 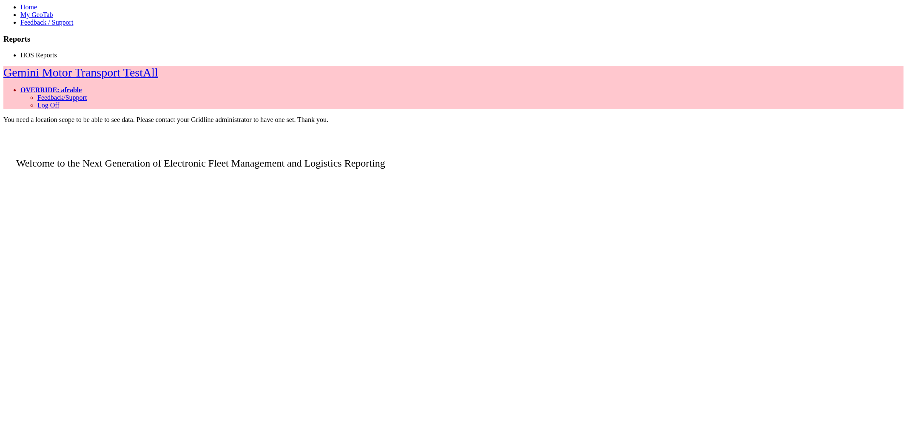 What do you see at coordinates (453, 120) in the screenshot?
I see `div: You need a location scope to be able to see data. Please contact your Gridline administrator to h...` at bounding box center [453, 120].